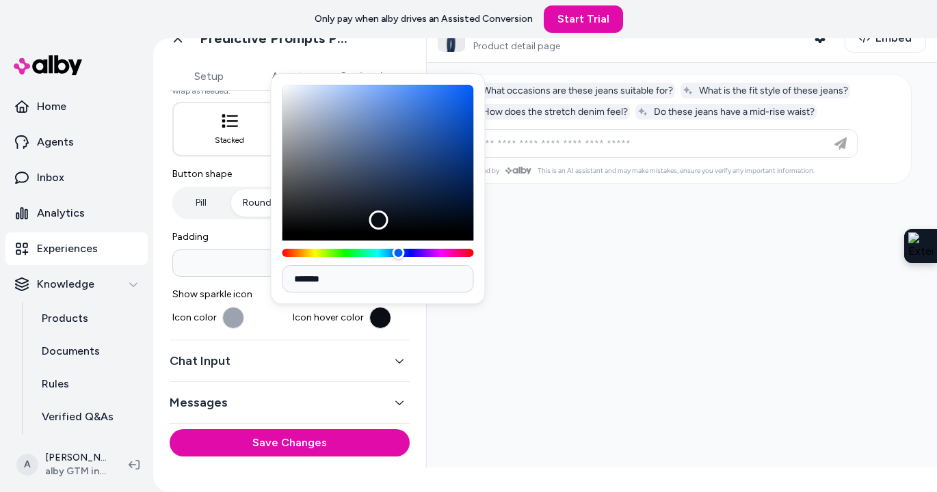 This screenshot has height=492, width=937. What do you see at coordinates (289, 443) in the screenshot?
I see `button: Save Changes` at bounding box center [289, 443].